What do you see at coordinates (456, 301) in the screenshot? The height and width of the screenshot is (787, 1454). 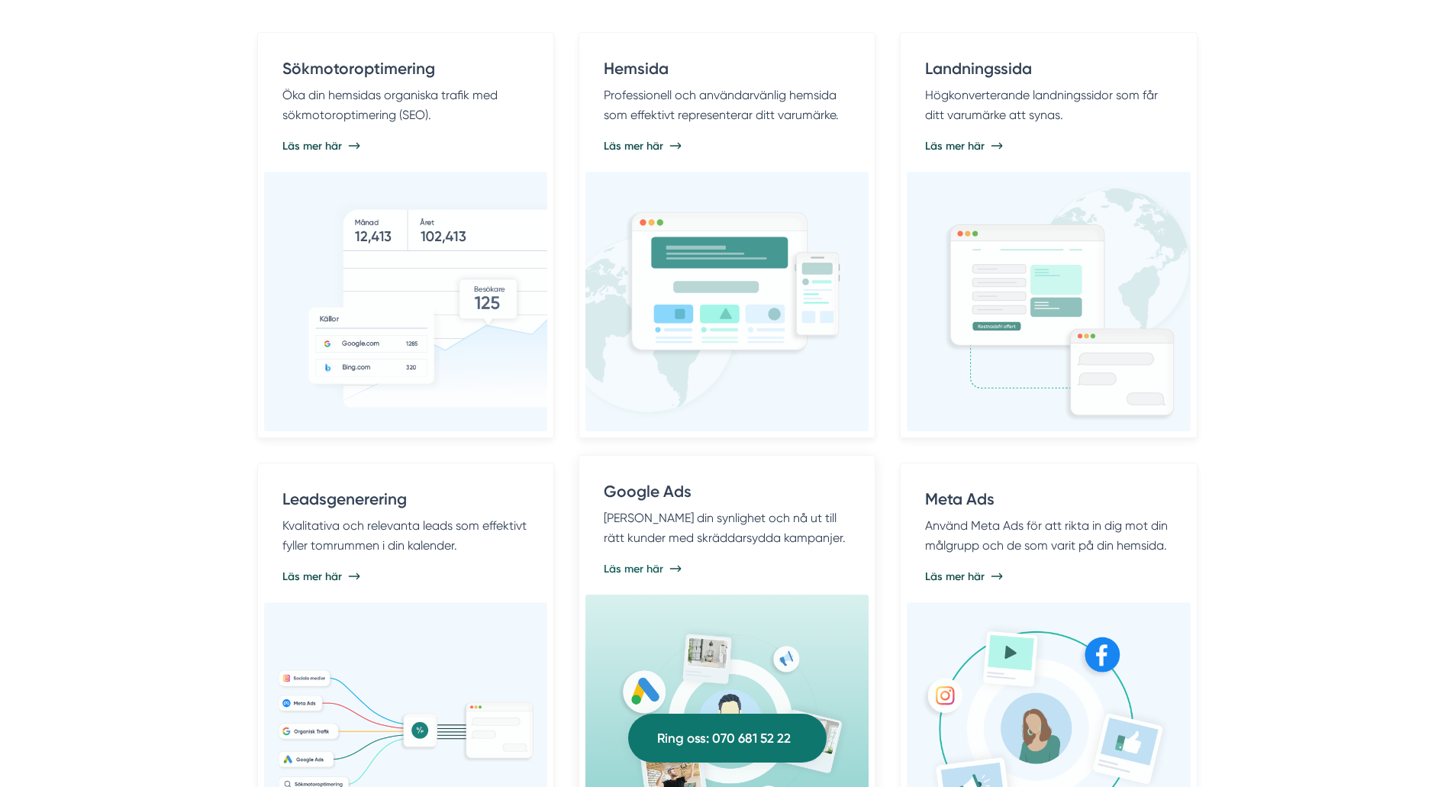 I see `img: Sökmotoroptimering för bygg- och tjänsteföretag.` at bounding box center [456, 301].